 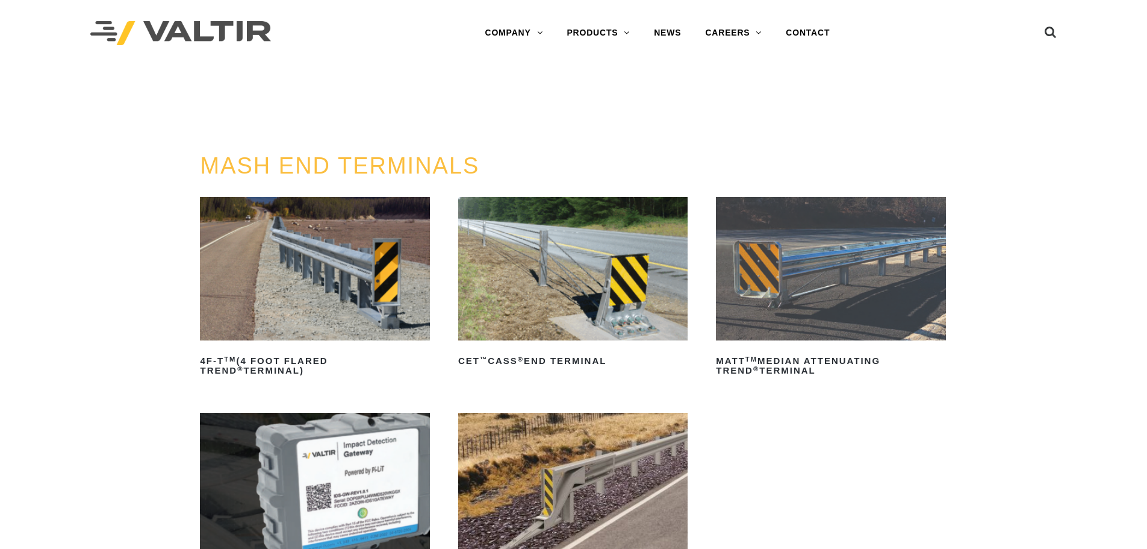 What do you see at coordinates (314, 288) in the screenshot?
I see `a: 4F-TTM(4 Foot Flared TREND®Terminal)` at bounding box center [314, 288].